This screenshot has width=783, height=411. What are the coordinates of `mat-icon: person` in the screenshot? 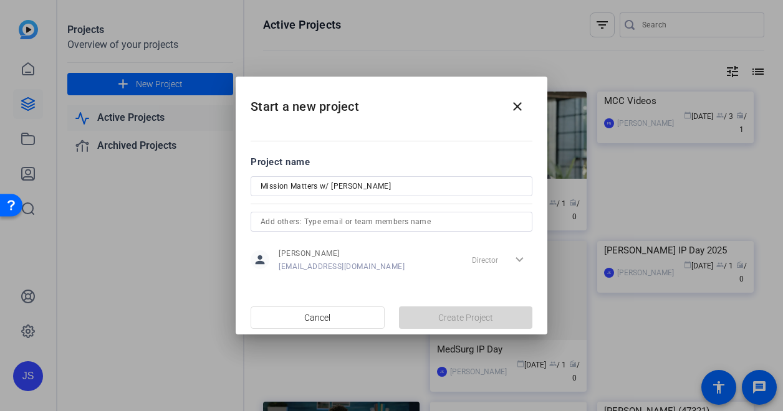 It's located at (260, 260).